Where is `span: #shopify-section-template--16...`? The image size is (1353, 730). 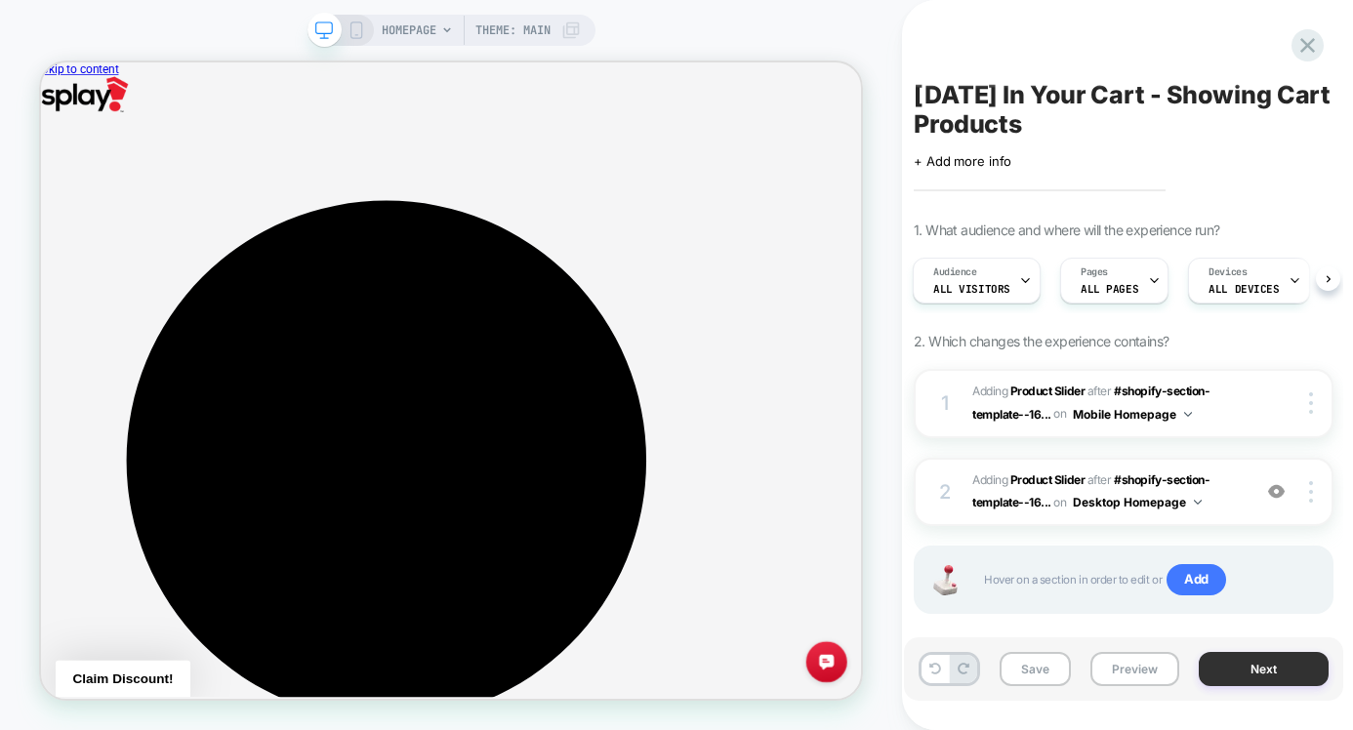 span: #shopify-section-template--16... is located at coordinates (1090, 491).